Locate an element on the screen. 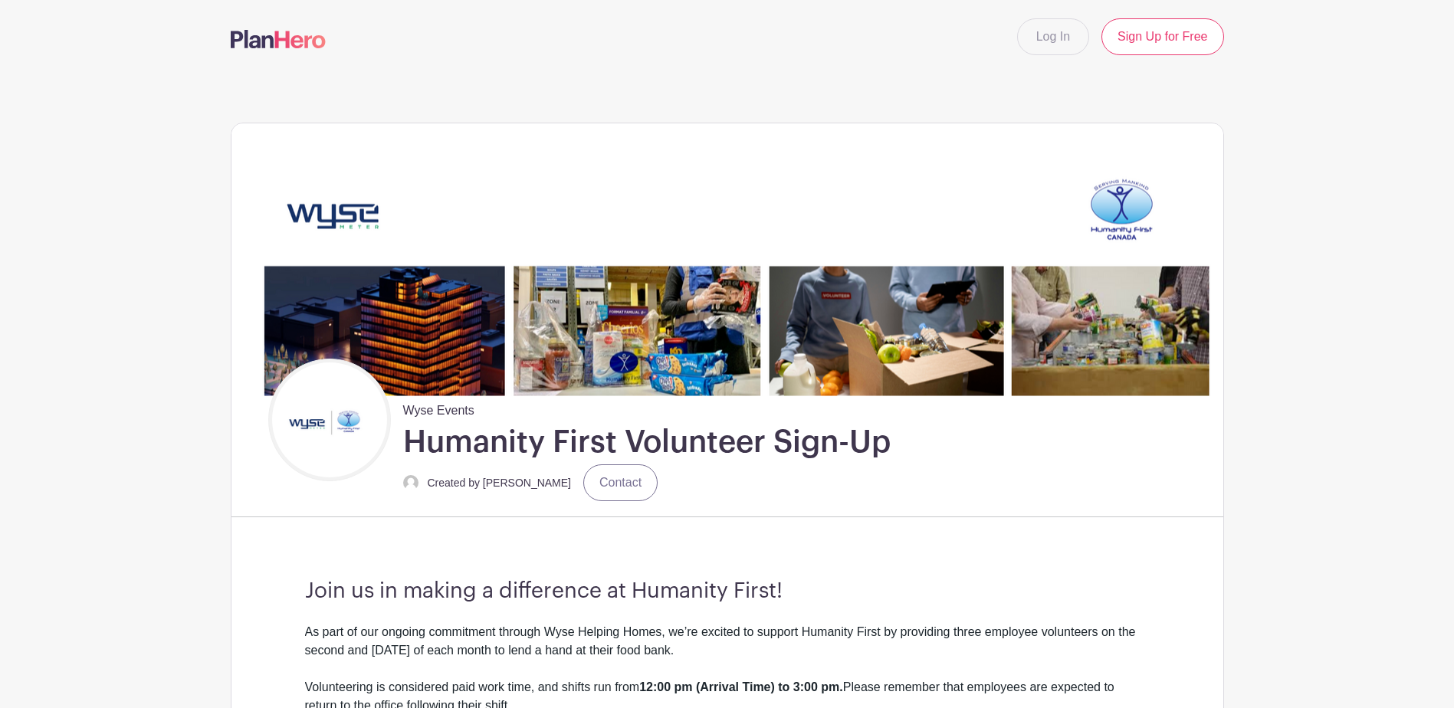 The height and width of the screenshot is (708, 1454). img: logo-507f7623f17ff9eddc593b1ce0a138ce2505c220e1c5a4e2b4648c50719b7d32.svg is located at coordinates (278, 39).